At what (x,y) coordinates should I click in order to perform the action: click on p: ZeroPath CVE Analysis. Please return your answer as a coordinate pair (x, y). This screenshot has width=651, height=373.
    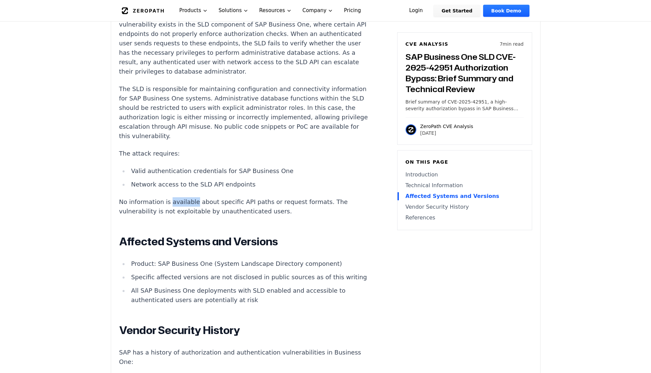
    Looking at the image, I should click on (447, 126).